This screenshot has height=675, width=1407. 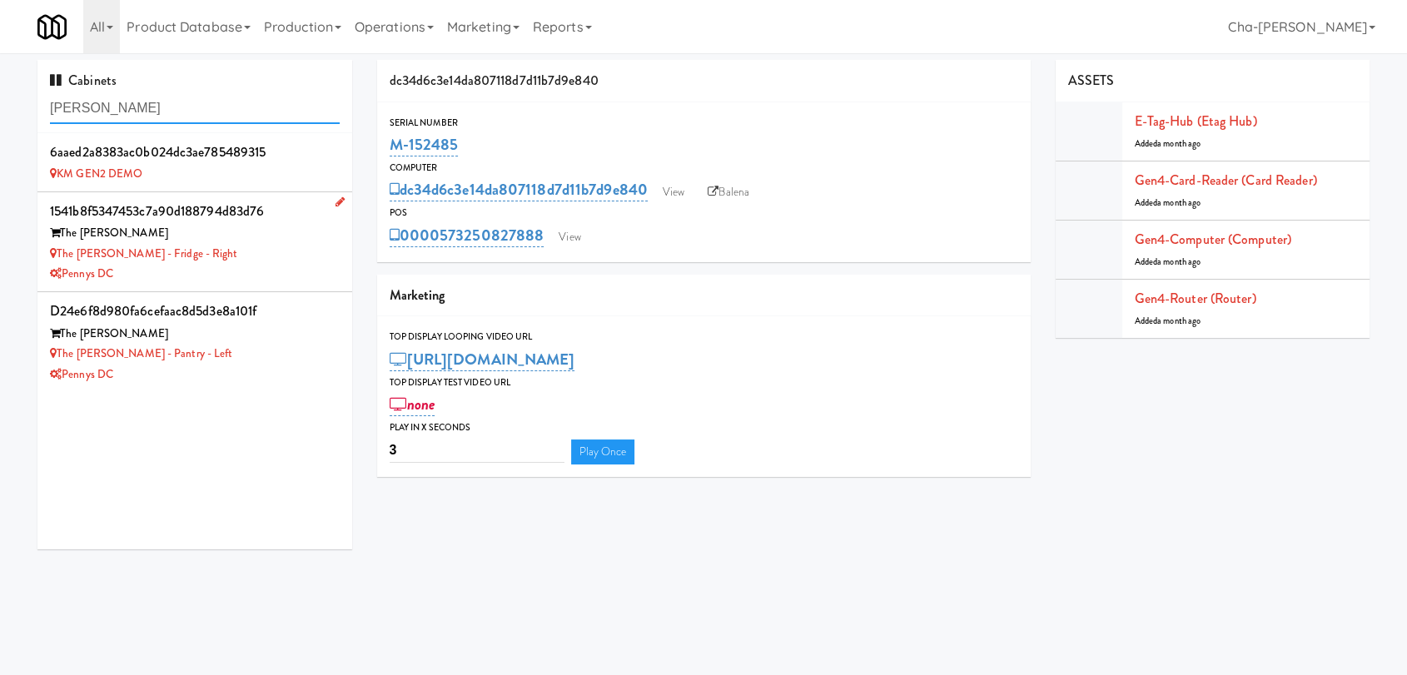 What do you see at coordinates (1196, 121) in the screenshot?
I see `a: E-tag-hub (Etag Hub)` at bounding box center [1196, 121].